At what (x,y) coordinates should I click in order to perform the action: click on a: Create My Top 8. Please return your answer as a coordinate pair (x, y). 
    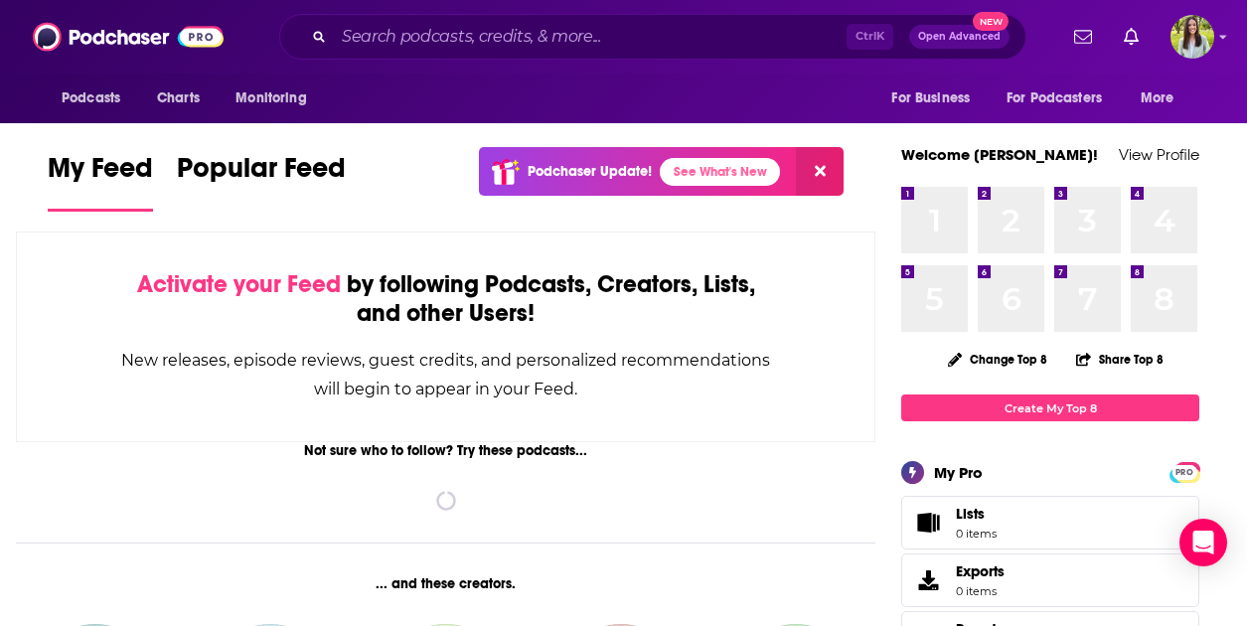
    Looking at the image, I should click on (1050, 407).